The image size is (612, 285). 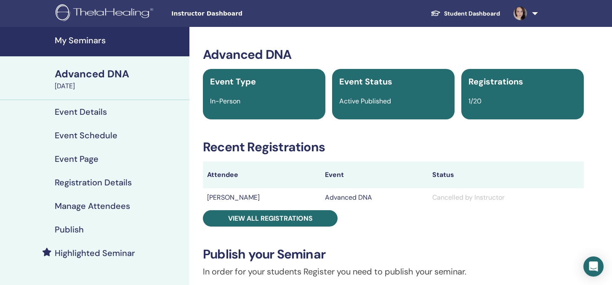 I want to click on td: Advanced DNA, so click(x=374, y=198).